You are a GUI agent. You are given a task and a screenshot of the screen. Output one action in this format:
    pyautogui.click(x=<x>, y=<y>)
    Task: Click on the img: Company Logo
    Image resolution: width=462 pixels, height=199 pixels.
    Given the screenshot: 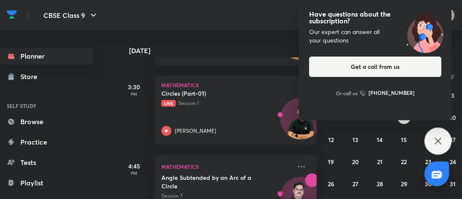 What is the action you would take?
    pyautogui.click(x=12, y=14)
    